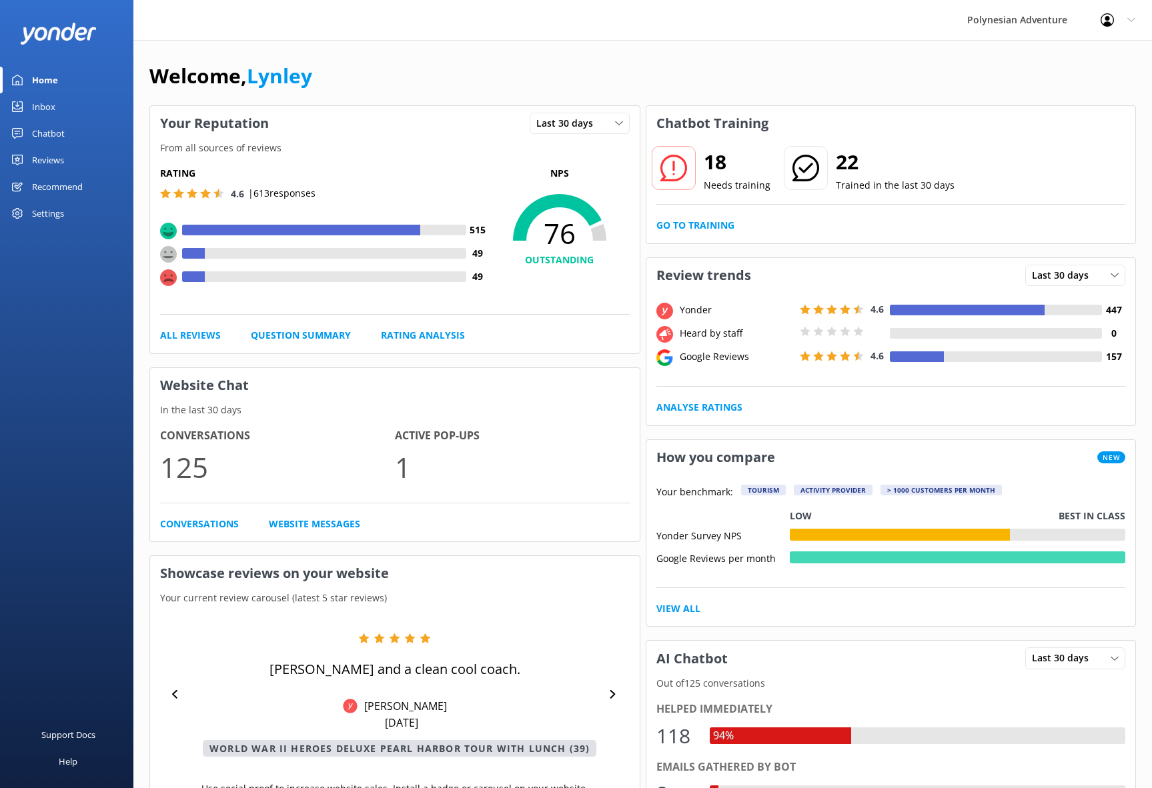  What do you see at coordinates (723, 535) in the screenshot?
I see `div: Yonder Survey NPS` at bounding box center [723, 535].